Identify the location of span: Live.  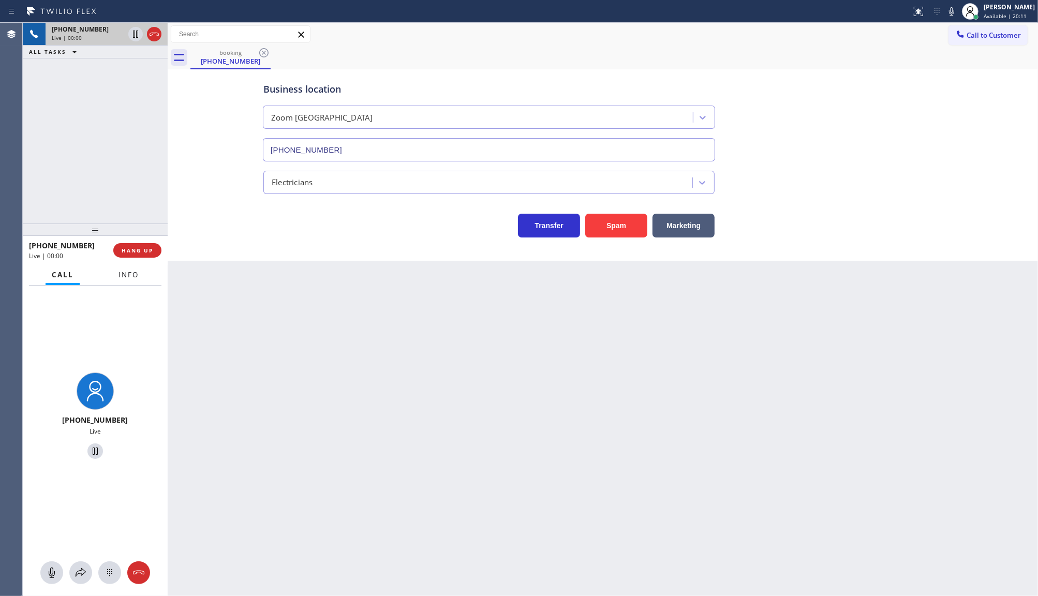
(95, 431).